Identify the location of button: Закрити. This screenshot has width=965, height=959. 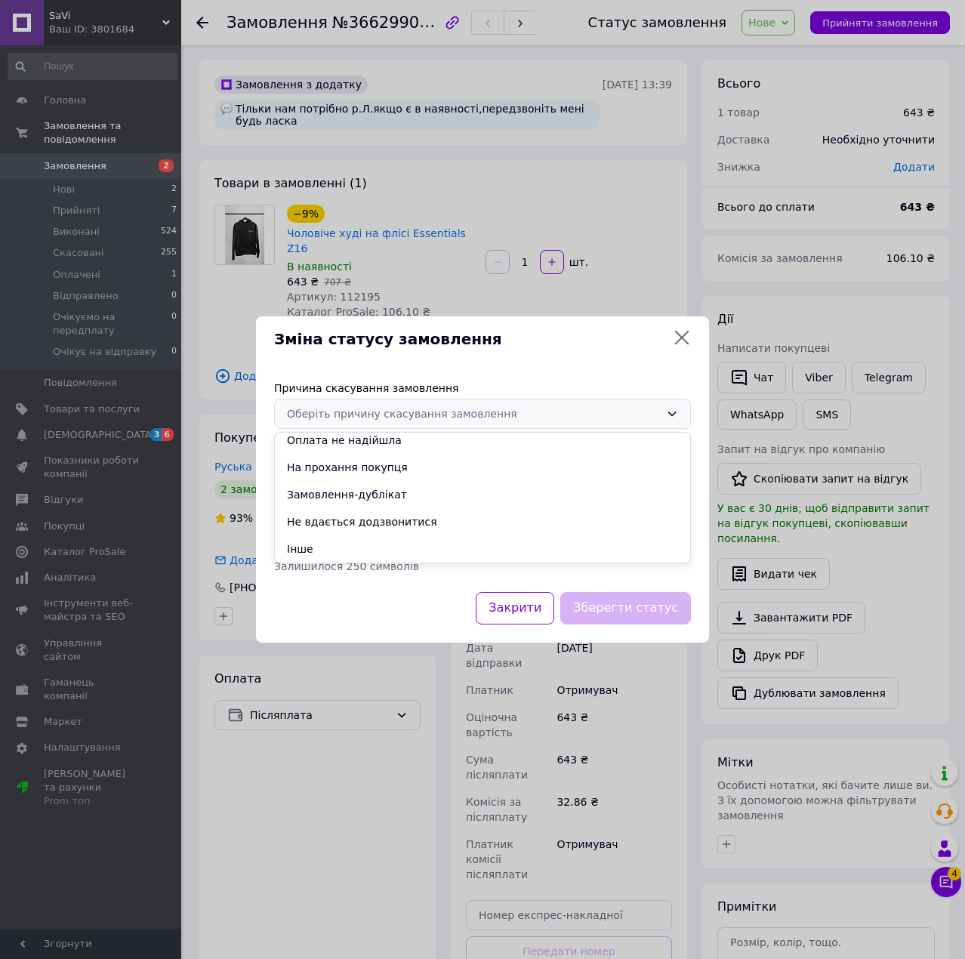
(515, 608).